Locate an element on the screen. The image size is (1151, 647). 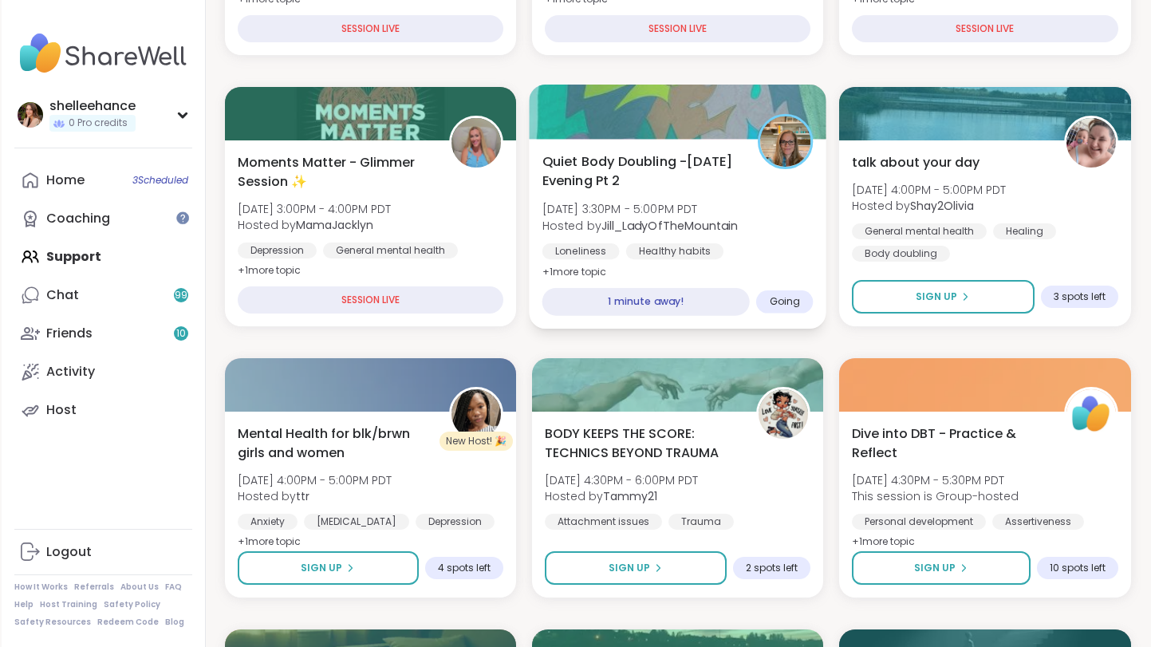
div: Chat is located at coordinates (62, 295).